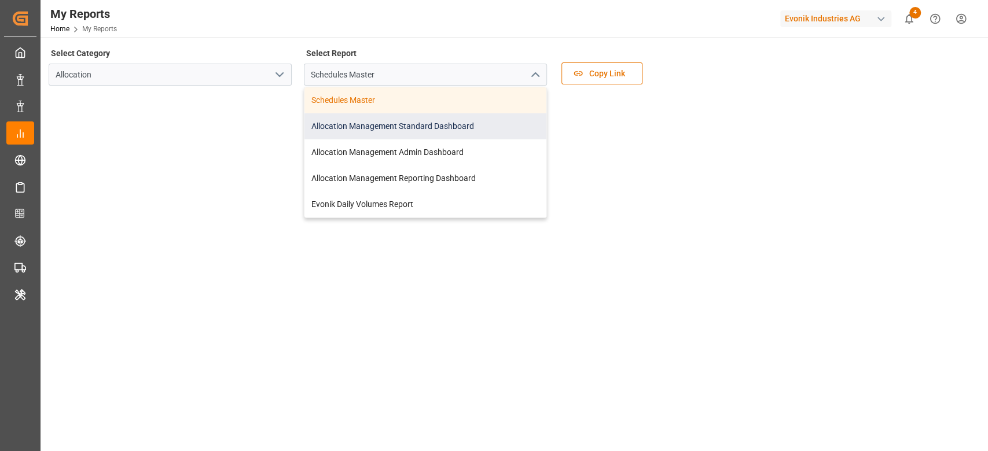 The image size is (988, 451). I want to click on span: Copy Link, so click(607, 73).